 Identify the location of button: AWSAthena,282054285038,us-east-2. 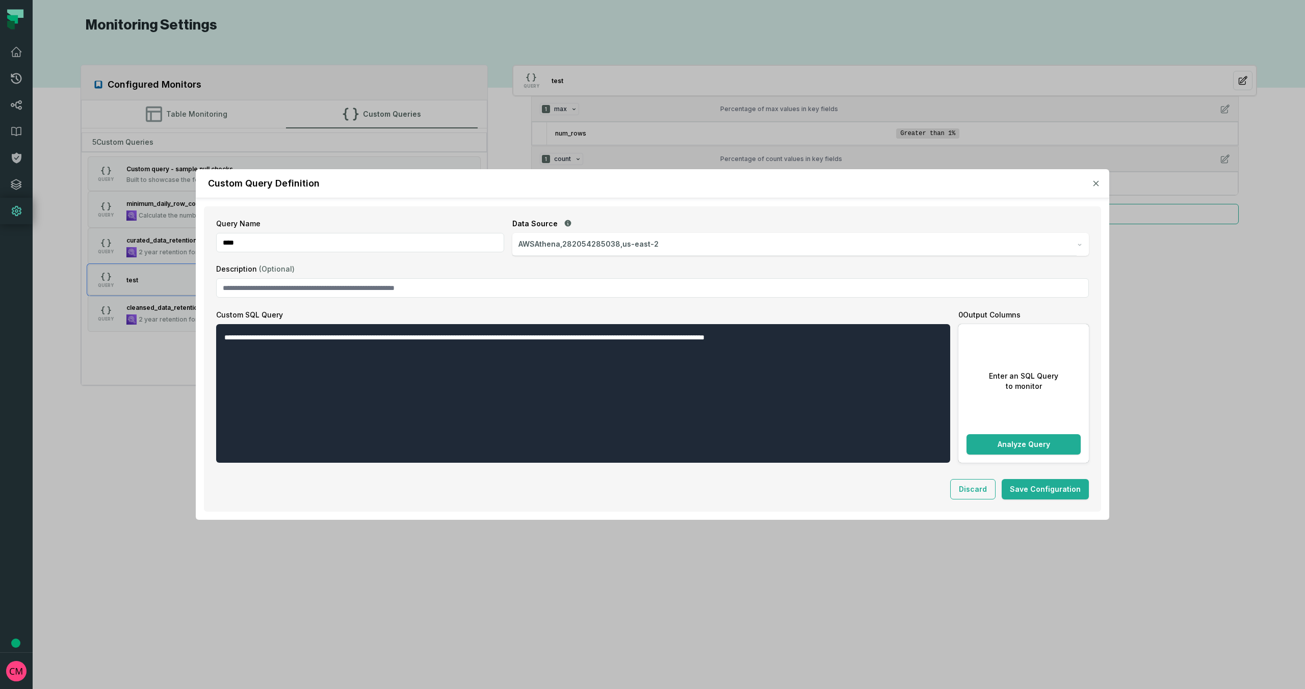
(801, 244).